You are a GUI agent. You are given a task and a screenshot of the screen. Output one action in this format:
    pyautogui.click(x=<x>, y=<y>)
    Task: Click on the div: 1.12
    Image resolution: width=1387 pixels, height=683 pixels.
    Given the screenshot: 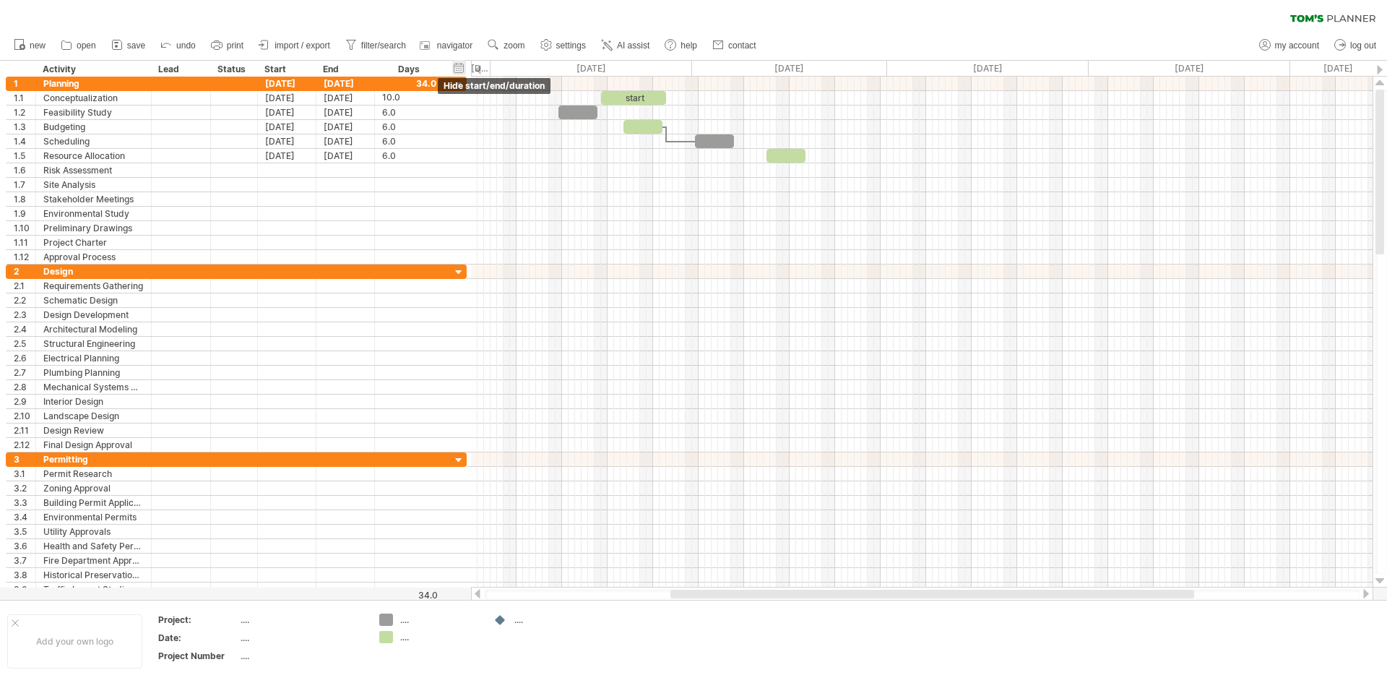 What is the action you would take?
    pyautogui.click(x=25, y=256)
    